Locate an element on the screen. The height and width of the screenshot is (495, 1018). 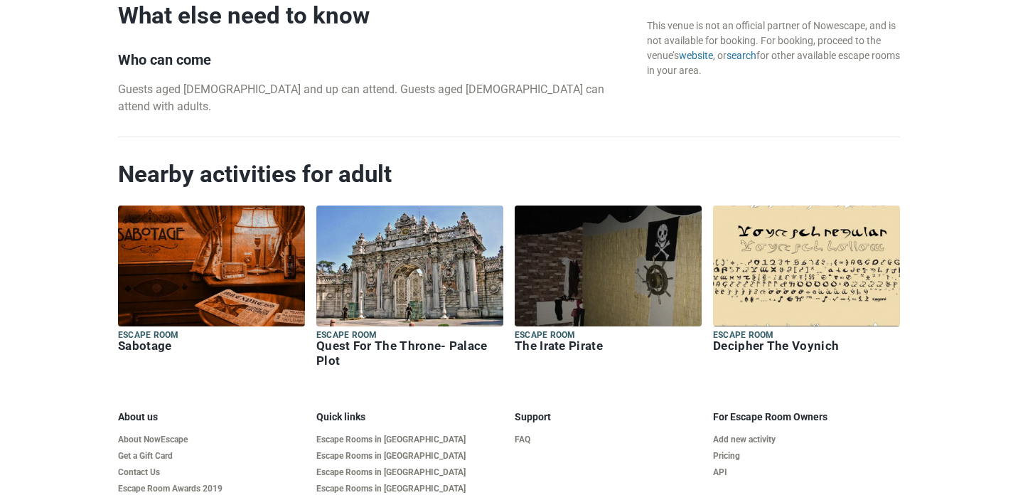
a: FAQ is located at coordinates (608, 439).